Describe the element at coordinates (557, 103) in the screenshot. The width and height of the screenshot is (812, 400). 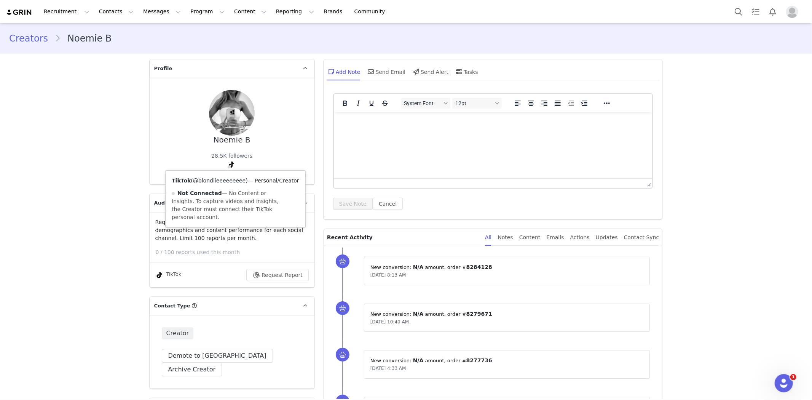
I see `button: Justify` at that location.